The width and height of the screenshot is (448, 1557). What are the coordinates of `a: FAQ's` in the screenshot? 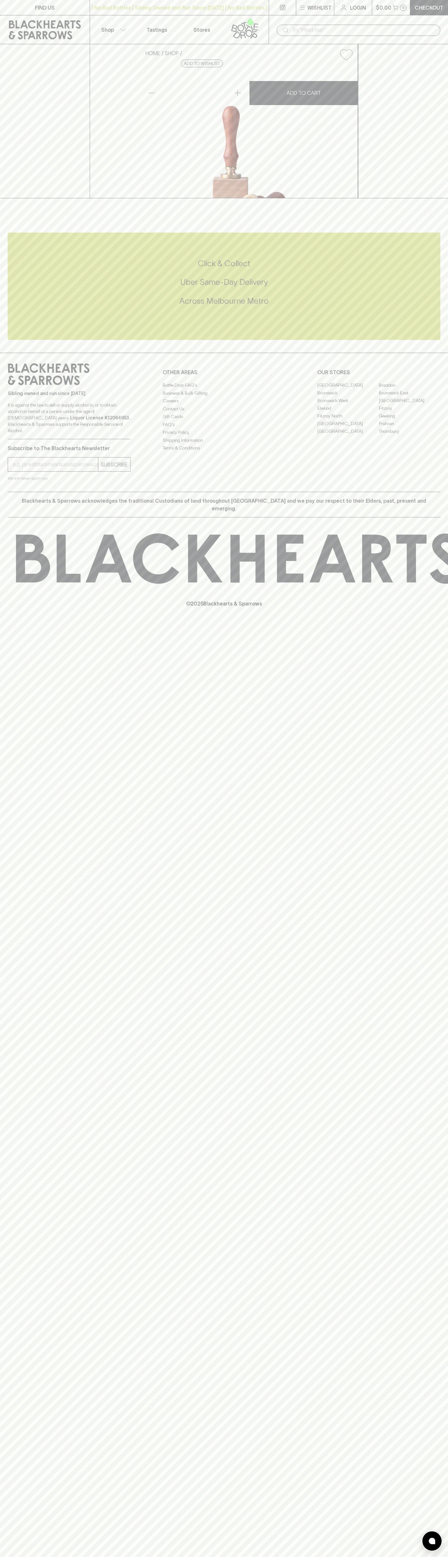 It's located at (224, 424).